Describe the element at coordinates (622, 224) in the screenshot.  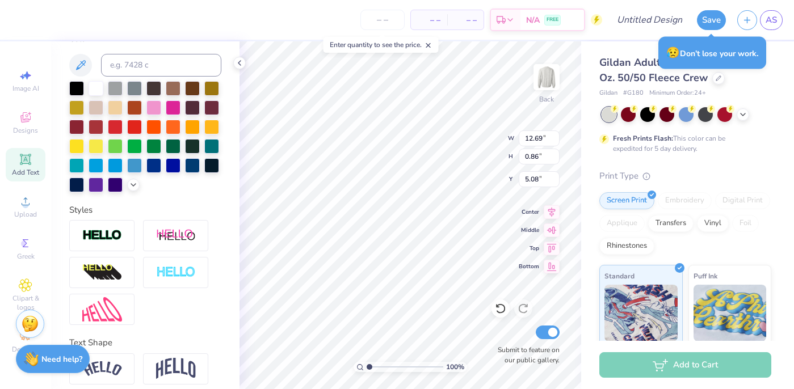
I see `div: Applique` at that location.